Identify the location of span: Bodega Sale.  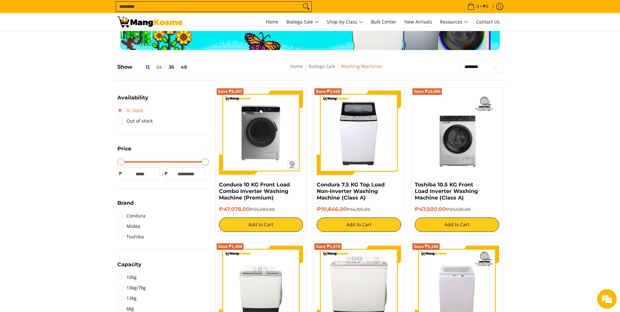
(303, 22).